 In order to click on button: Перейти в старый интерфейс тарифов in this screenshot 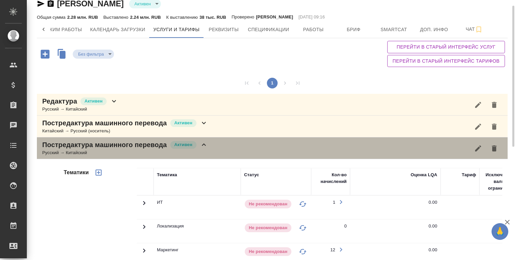, I will do `click(446, 61)`.